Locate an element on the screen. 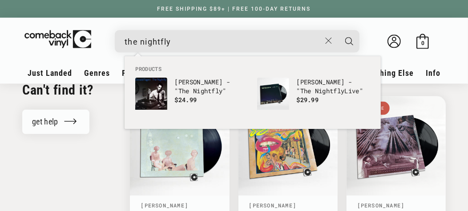  li: Products is located at coordinates (253, 69).